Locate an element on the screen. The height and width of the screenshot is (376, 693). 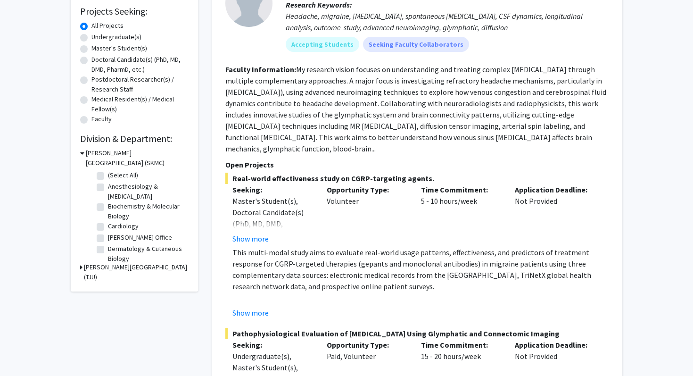
label: Undergraduate(s) is located at coordinates (116, 37).